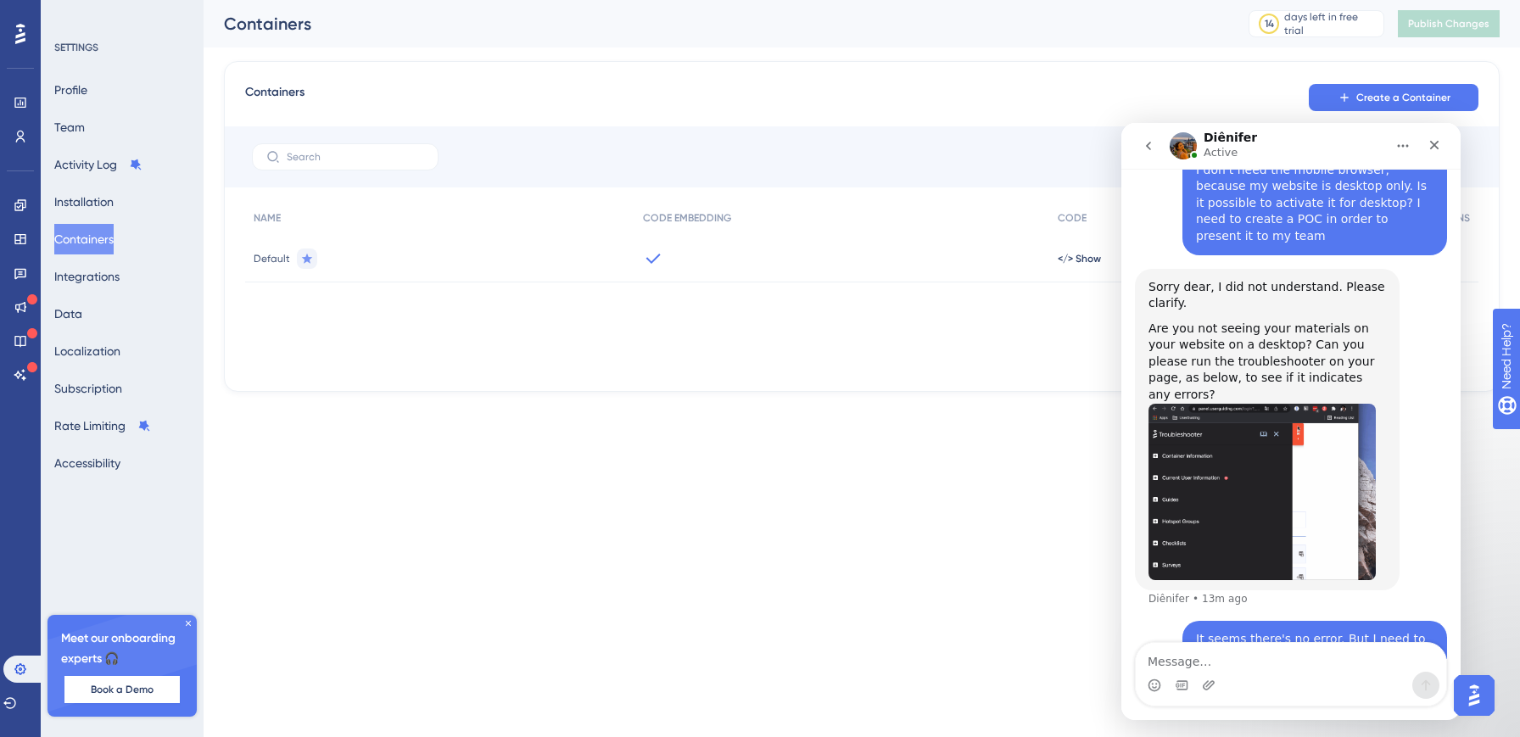 The width and height of the screenshot is (1520, 737). What do you see at coordinates (275, 98) in the screenshot?
I see `span: Containers` at bounding box center [275, 98].